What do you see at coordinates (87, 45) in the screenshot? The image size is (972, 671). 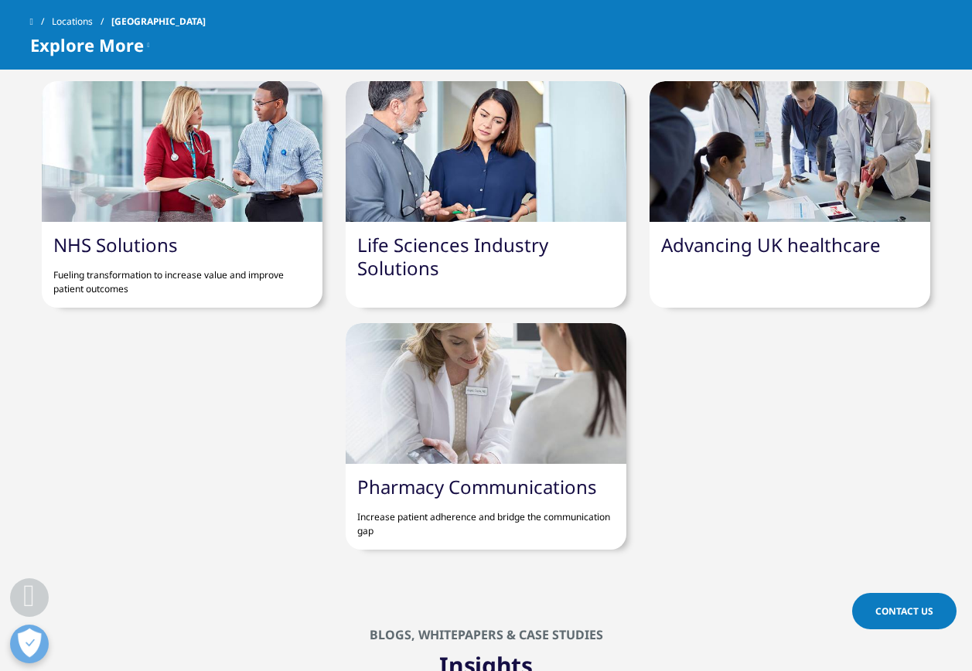 I see `span: Explore More` at bounding box center [87, 45].